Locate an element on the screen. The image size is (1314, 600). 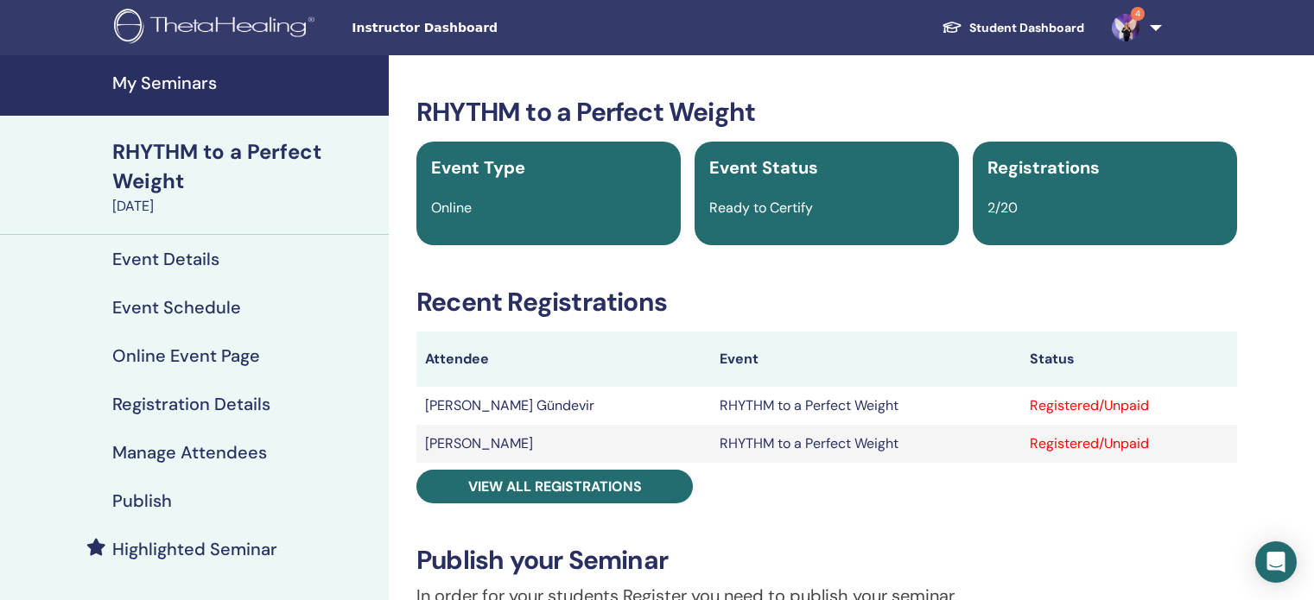
h3: Publish your Seminar is located at coordinates (827, 561).